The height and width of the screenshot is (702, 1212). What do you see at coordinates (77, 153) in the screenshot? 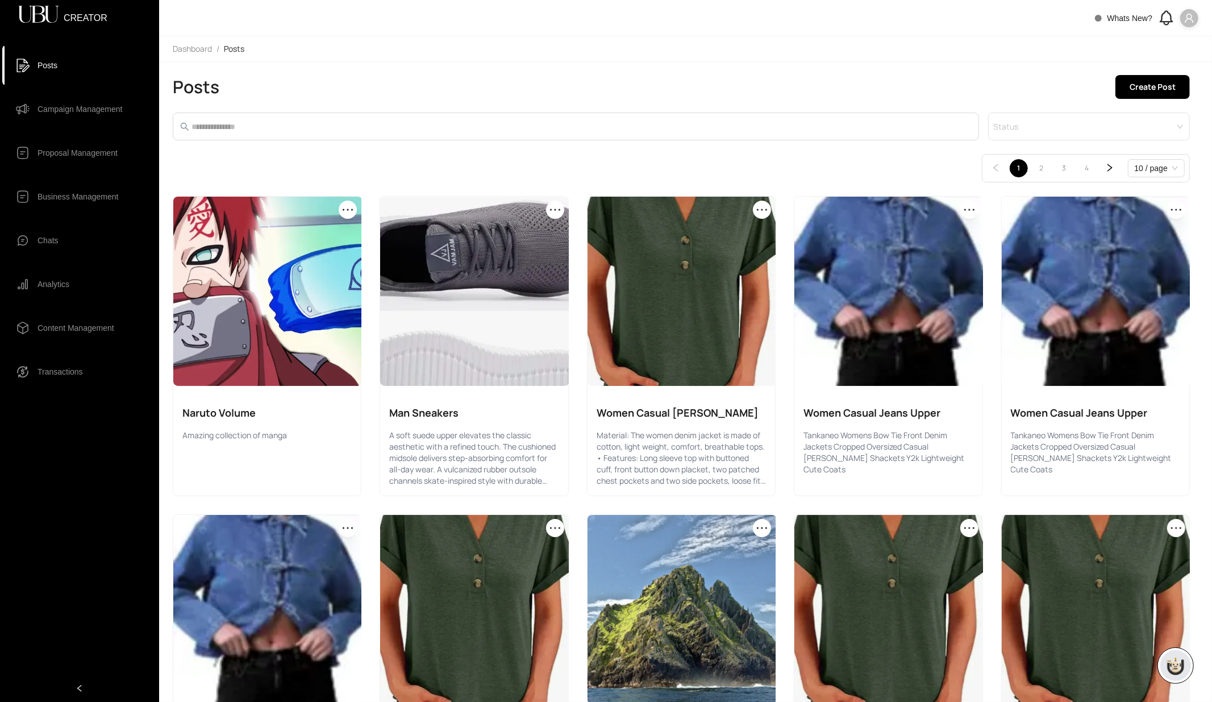
I see `span: Proposal Management` at bounding box center [77, 153].